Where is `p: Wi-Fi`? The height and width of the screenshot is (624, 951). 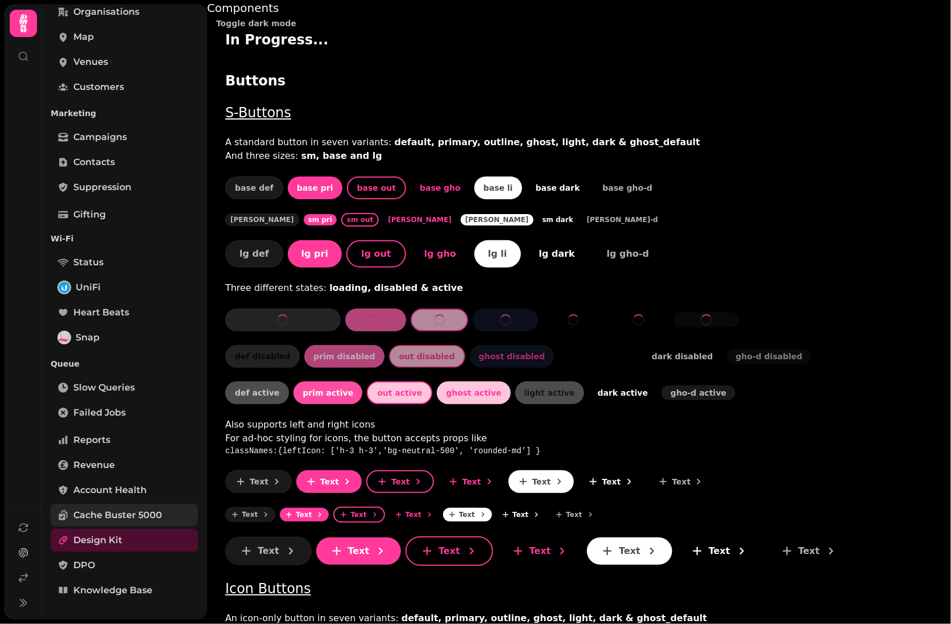 p: Wi-Fi is located at coordinates (124, 238).